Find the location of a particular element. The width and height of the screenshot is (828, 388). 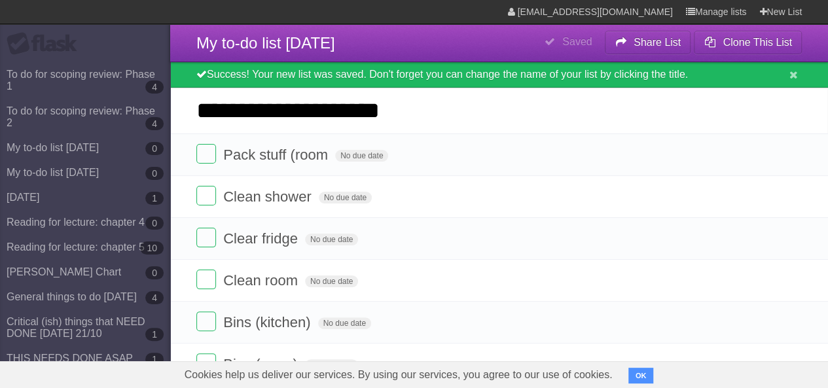

span: Clean room is located at coordinates (262, 280).